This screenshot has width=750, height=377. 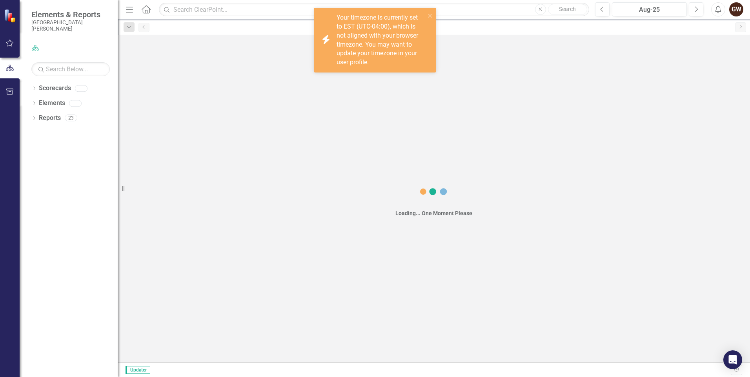 What do you see at coordinates (733, 360) in the screenshot?
I see `div: Open Intercom Messenger` at bounding box center [733, 360].